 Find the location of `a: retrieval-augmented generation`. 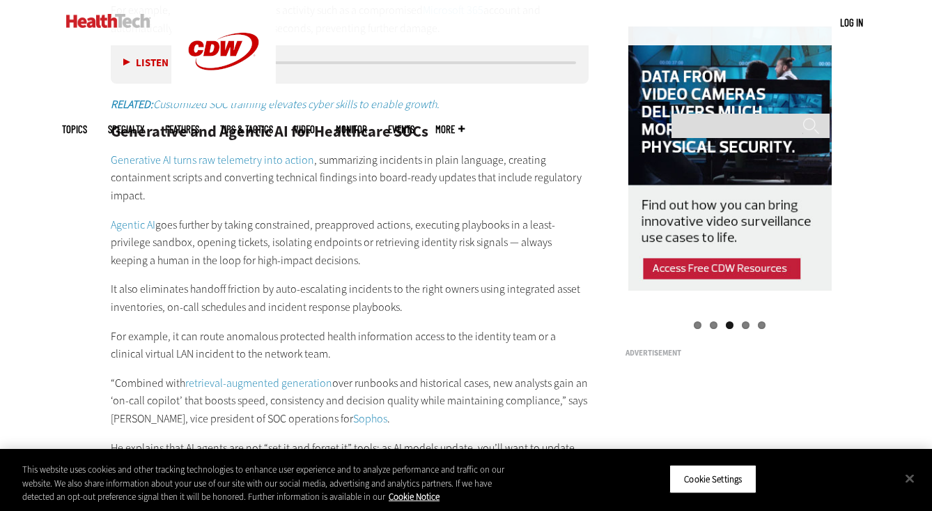

a: retrieval-augmented generation is located at coordinates (259, 383).